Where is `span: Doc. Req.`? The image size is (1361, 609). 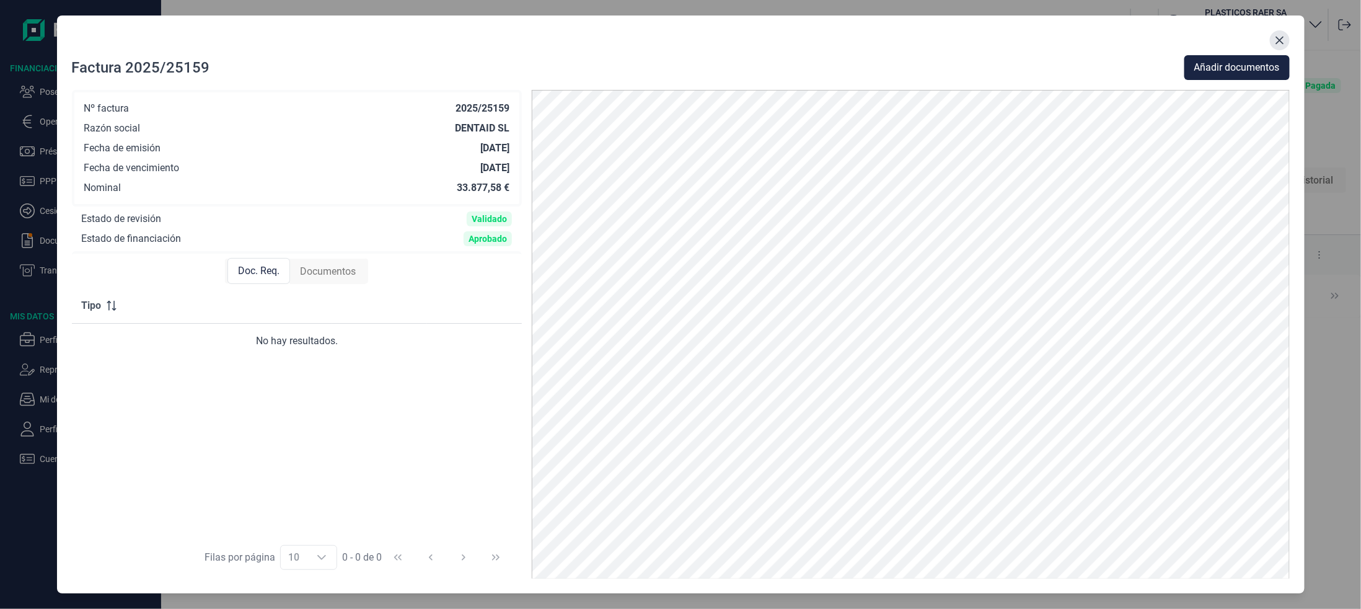
span: Doc. Req. is located at coordinates (259, 271).